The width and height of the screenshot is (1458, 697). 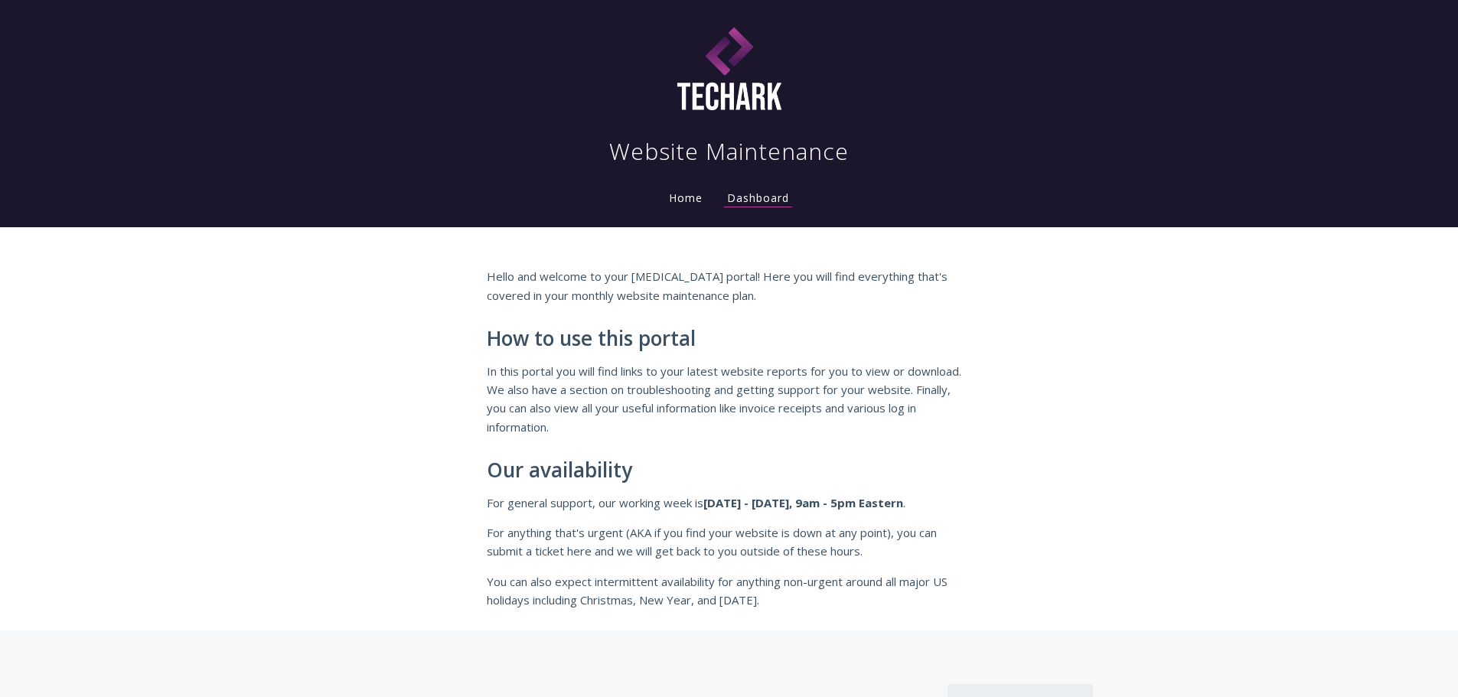 What do you see at coordinates (730, 471) in the screenshot?
I see `h2: Our availability` at bounding box center [730, 471].